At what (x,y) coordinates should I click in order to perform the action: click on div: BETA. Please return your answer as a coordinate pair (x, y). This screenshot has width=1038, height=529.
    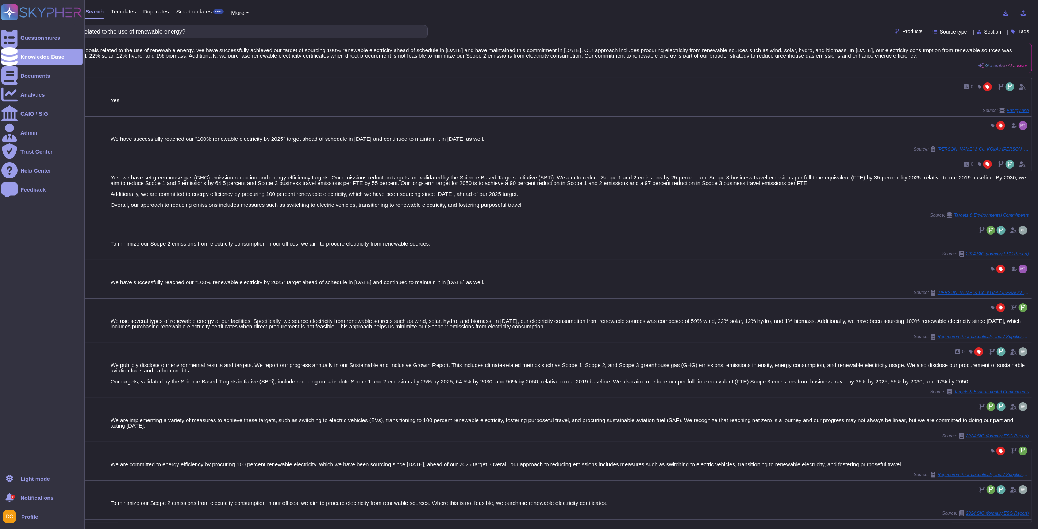
    Looking at the image, I should click on (218, 12).